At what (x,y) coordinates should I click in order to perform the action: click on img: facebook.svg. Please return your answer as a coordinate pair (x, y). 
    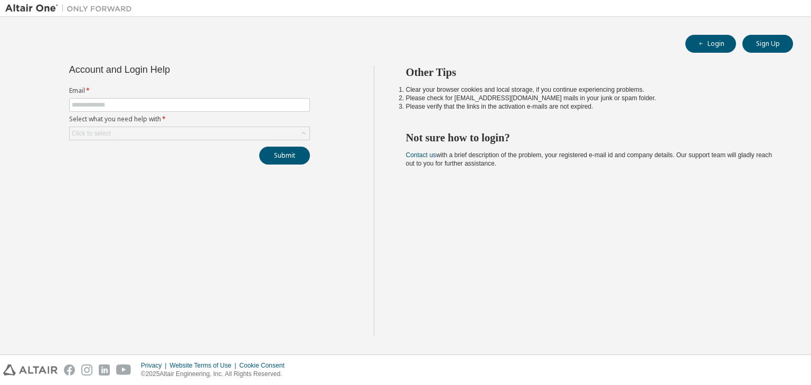
    Looking at the image, I should click on (69, 370).